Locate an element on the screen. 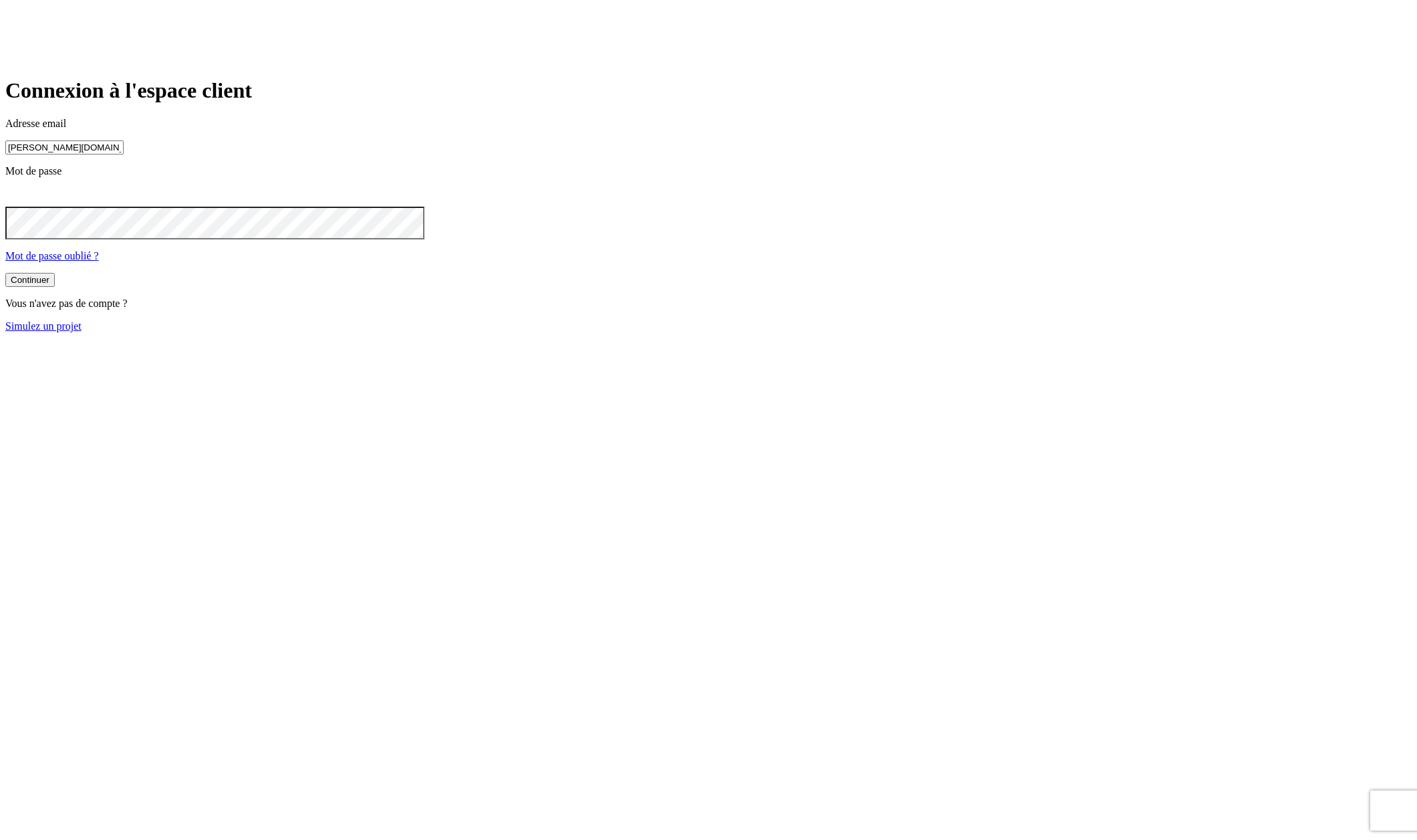  p: Adresse email is located at coordinates (708, 124).